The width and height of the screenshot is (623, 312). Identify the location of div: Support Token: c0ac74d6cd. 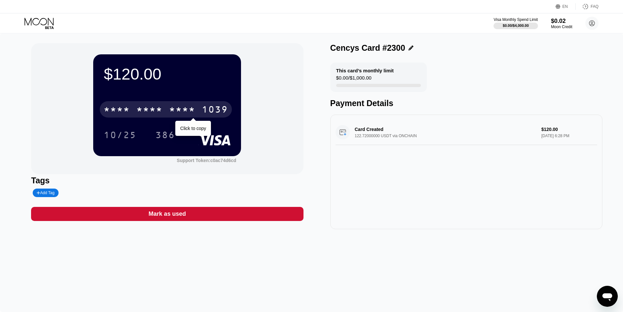
(207, 160).